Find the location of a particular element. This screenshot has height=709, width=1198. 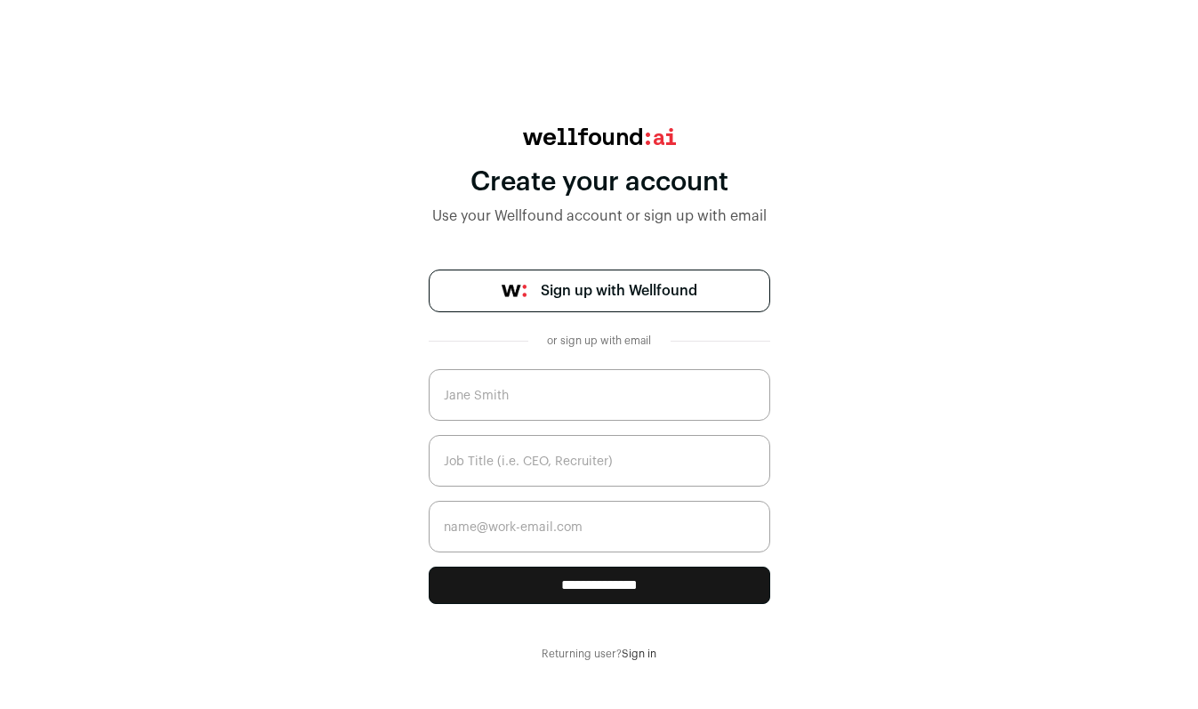

span: Sign up with Wellfound is located at coordinates (619, 291).